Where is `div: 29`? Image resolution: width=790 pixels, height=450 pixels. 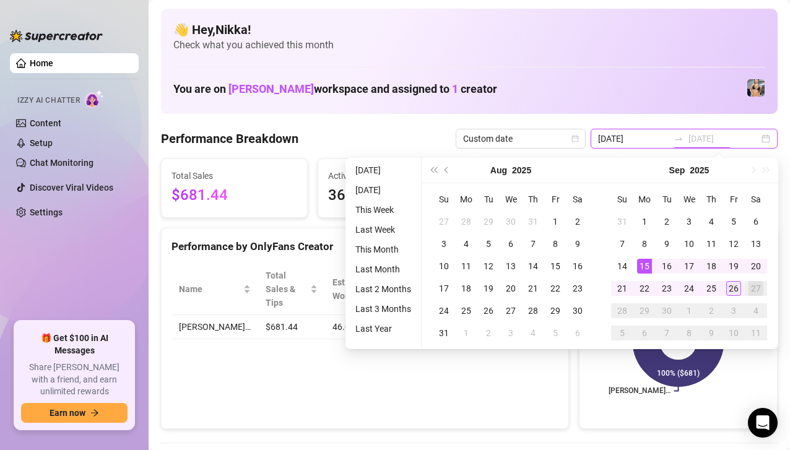
div: 29 is located at coordinates (555, 311).